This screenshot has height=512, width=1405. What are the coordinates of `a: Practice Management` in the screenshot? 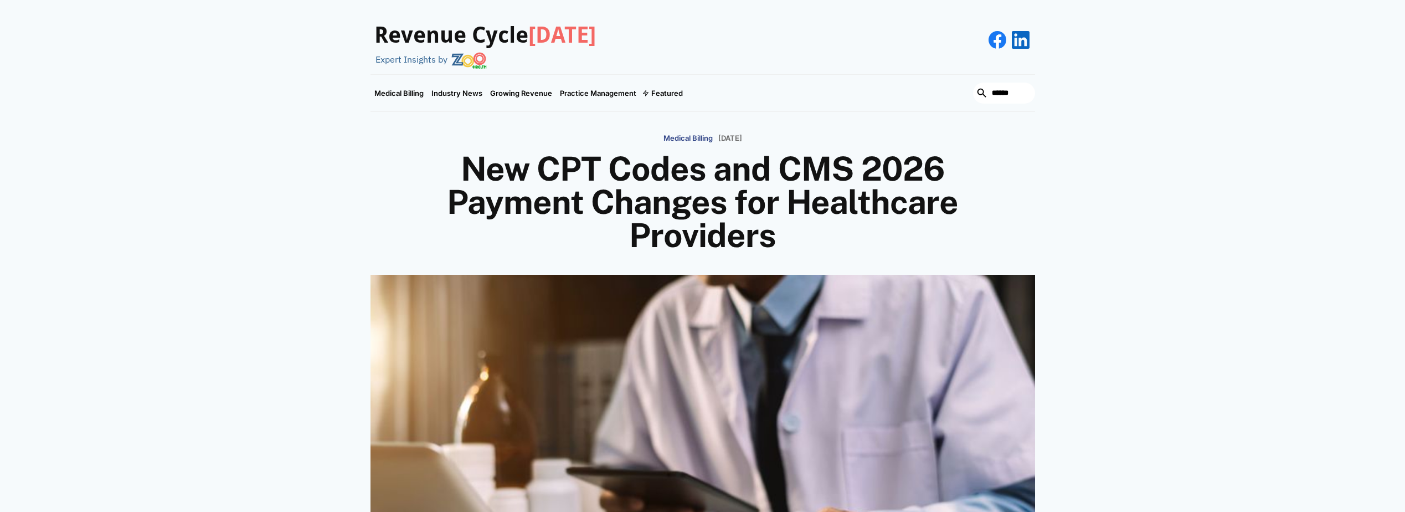 It's located at (598, 93).